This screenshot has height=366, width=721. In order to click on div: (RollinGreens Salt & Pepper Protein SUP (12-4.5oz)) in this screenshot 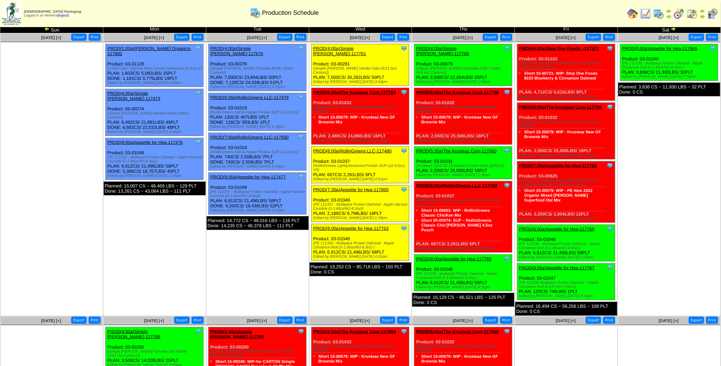, I will do `click(259, 112)`.